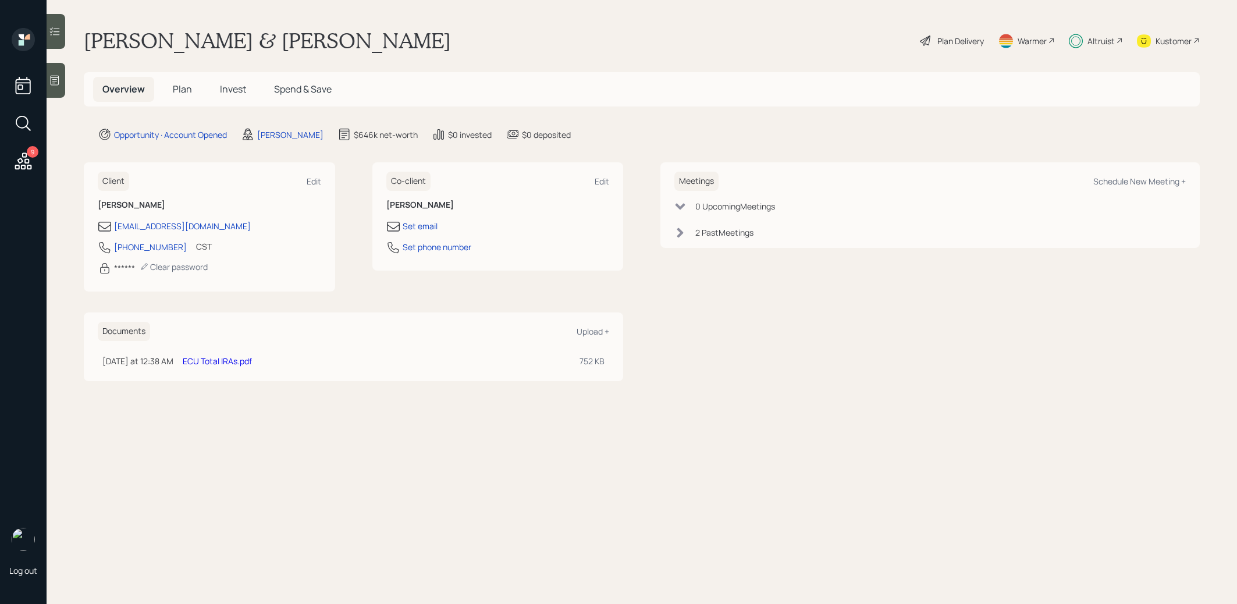 This screenshot has width=1237, height=604. What do you see at coordinates (1174, 41) in the screenshot?
I see `div: Kustomer` at bounding box center [1174, 41].